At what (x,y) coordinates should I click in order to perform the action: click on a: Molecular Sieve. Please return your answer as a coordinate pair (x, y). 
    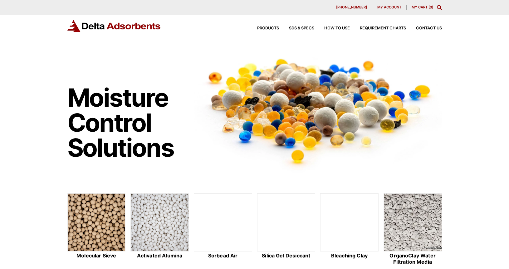
    Looking at the image, I should click on (97, 229).